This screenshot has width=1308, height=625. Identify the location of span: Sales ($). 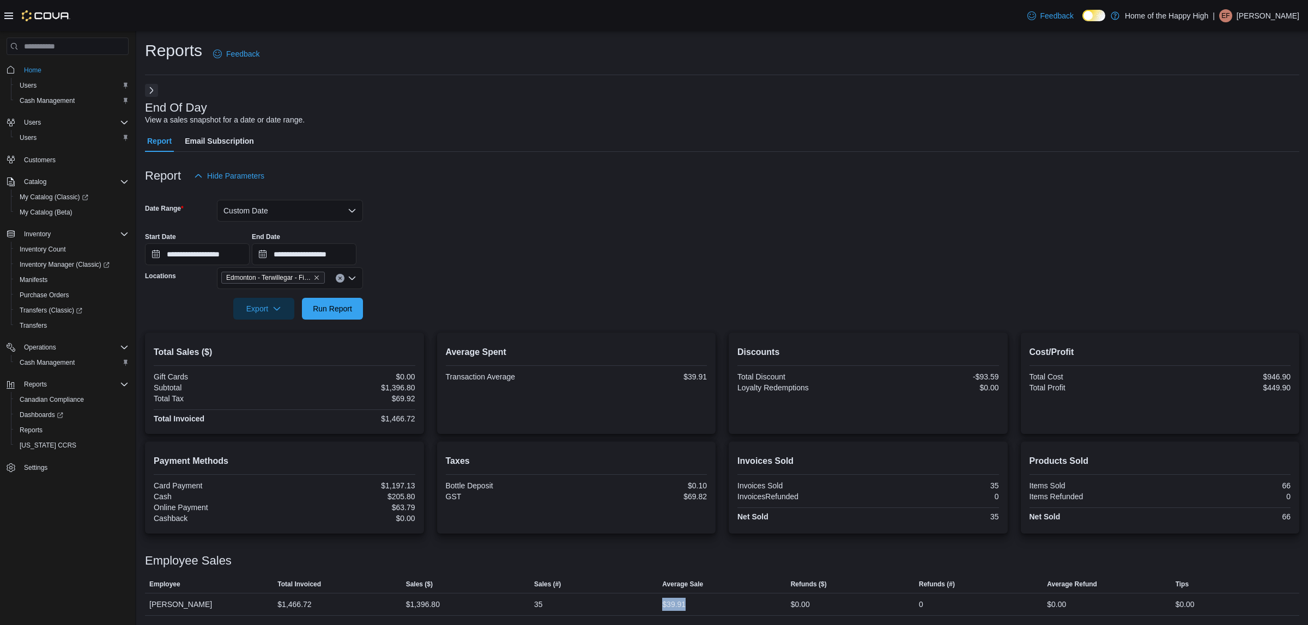
(419, 585).